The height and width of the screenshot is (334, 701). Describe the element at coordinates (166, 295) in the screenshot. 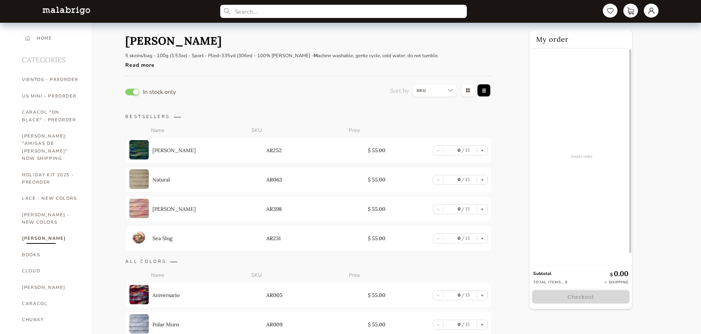

I see `p: Aniversario` at that location.